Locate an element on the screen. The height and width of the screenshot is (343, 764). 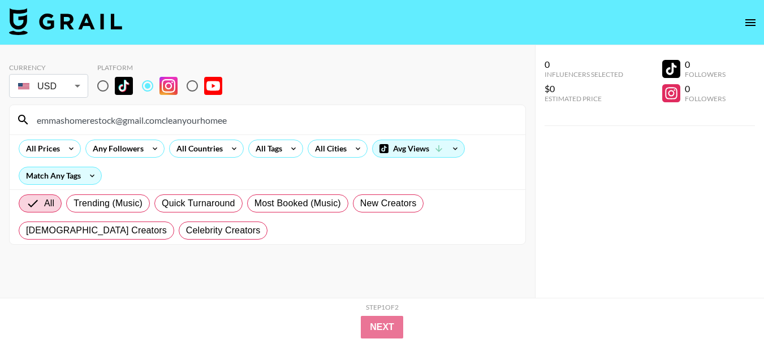
div: Match Any Tags is located at coordinates (60, 176).